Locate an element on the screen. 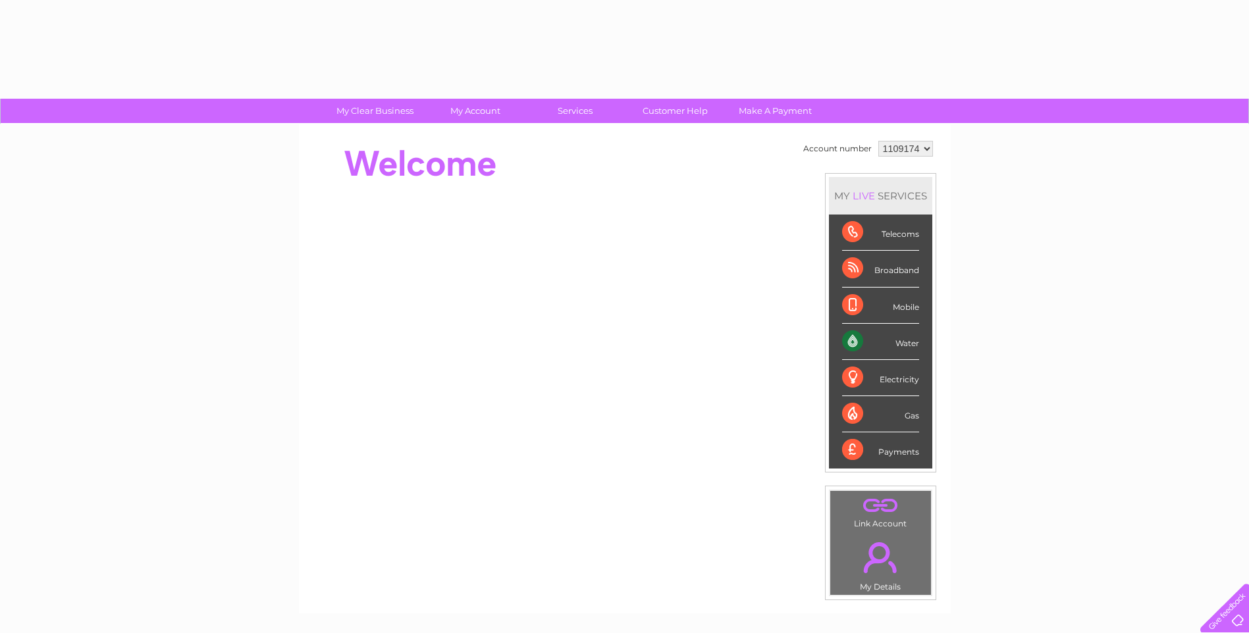  div: Mobile is located at coordinates (880, 305).